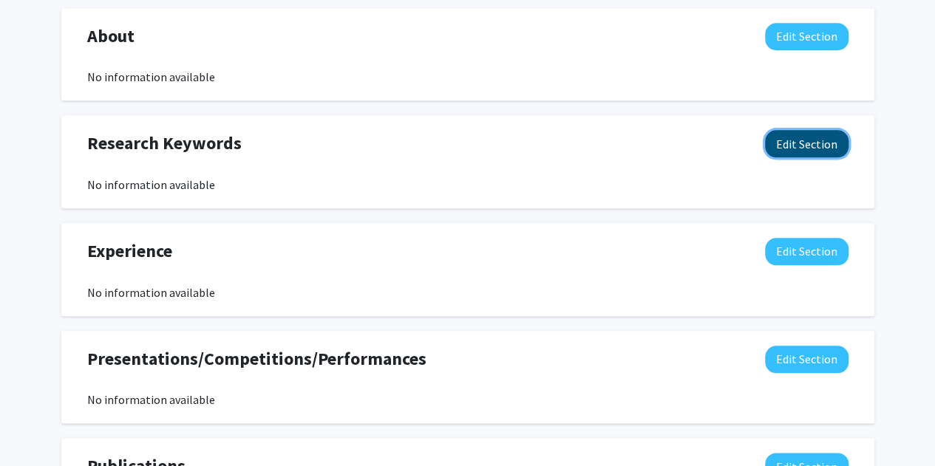 The width and height of the screenshot is (935, 466). Describe the element at coordinates (806, 251) in the screenshot. I see `button: Edit Experience` at that location.